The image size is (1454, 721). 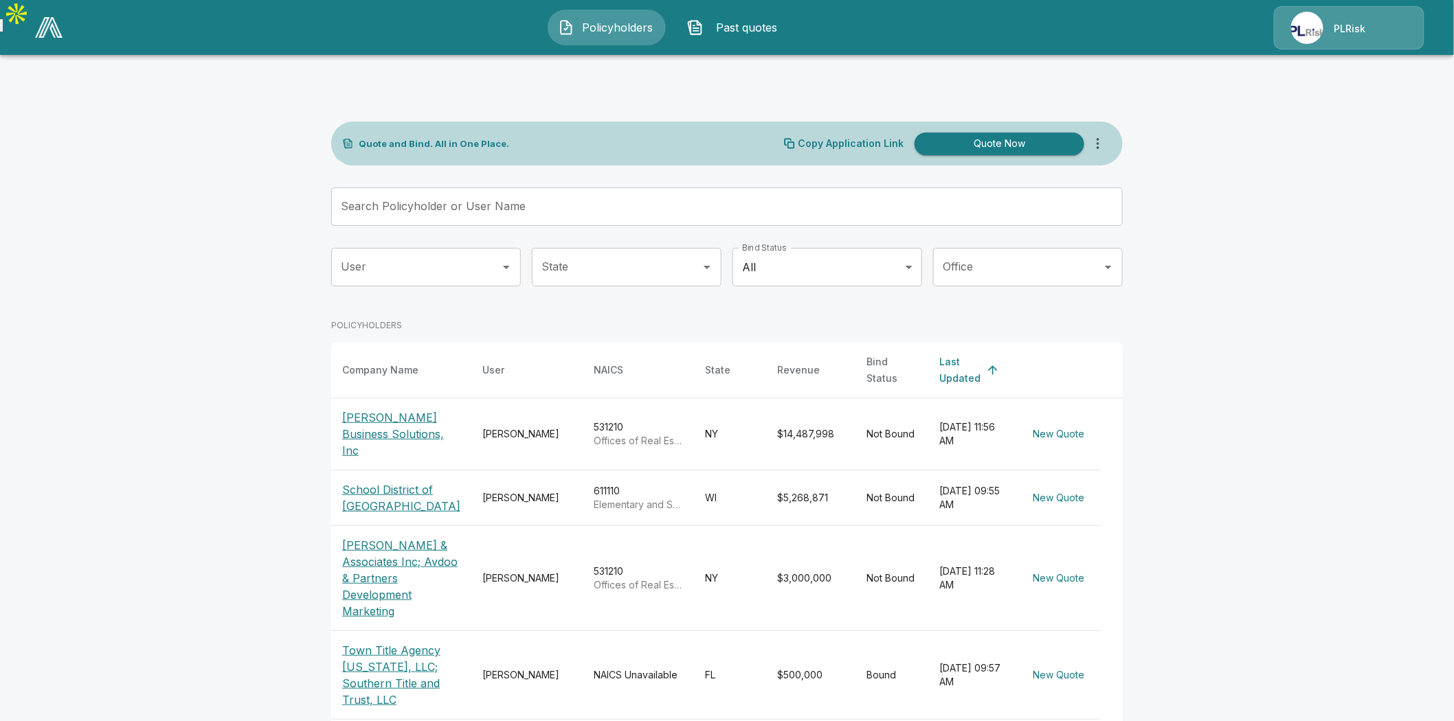 I want to click on div: All, so click(x=827, y=267).